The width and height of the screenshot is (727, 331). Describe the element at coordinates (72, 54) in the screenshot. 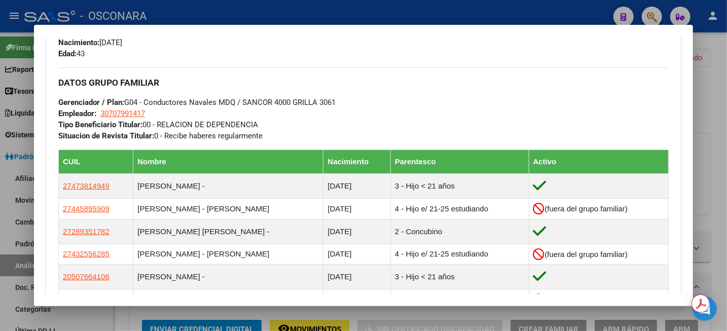

I see `span: 43` at that location.